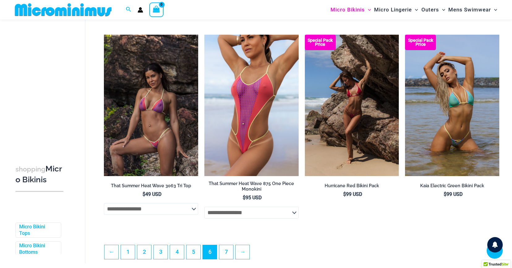 The height and width of the screenshot is (268, 512). Describe the element at coordinates (301, 253) in the screenshot. I see `nav: Product Pagination` at that location.